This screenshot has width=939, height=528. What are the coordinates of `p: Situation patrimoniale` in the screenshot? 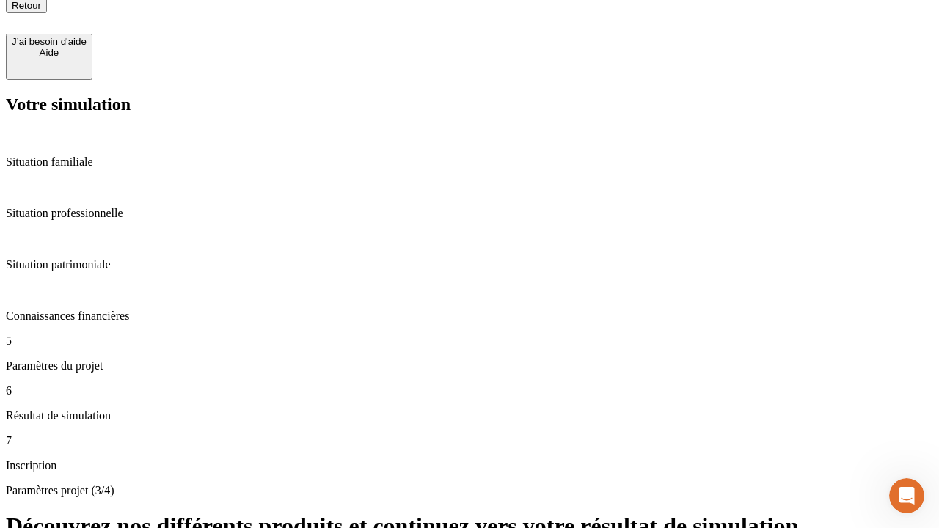 It's located at (470, 265).